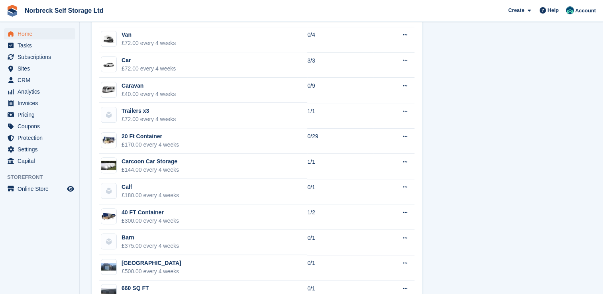 The image size is (603, 294). Describe the element at coordinates (109, 39) in the screenshot. I see `img: van.jpg` at that location.